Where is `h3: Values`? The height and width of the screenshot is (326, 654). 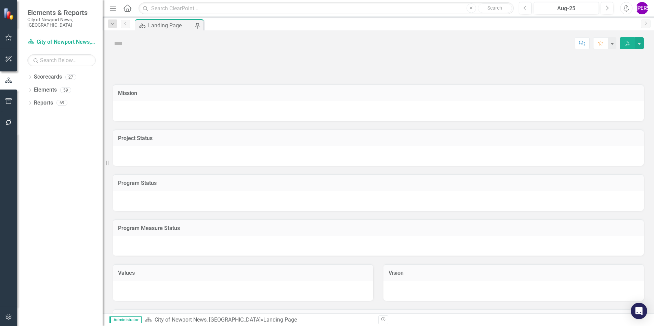
h3: Values is located at coordinates (243, 273).